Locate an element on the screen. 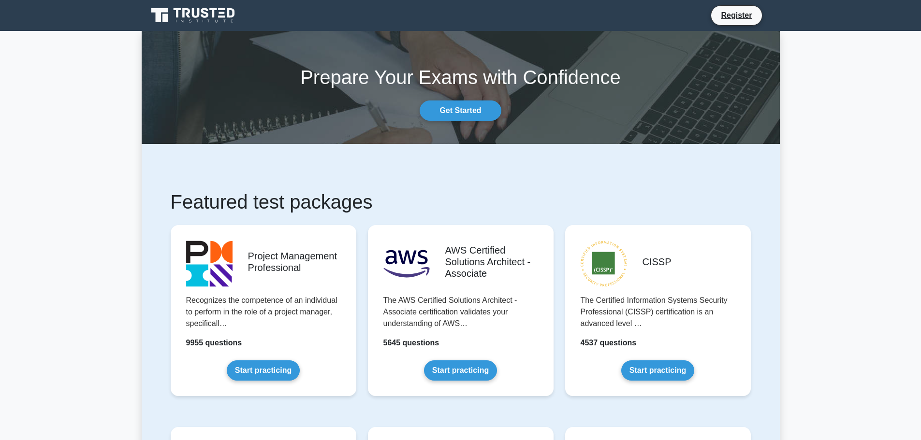  h1: Prepare Your Exams with Confidence is located at coordinates (461, 77).